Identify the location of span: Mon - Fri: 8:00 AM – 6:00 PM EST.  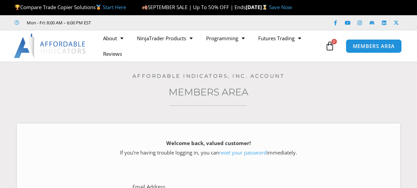
(58, 23).